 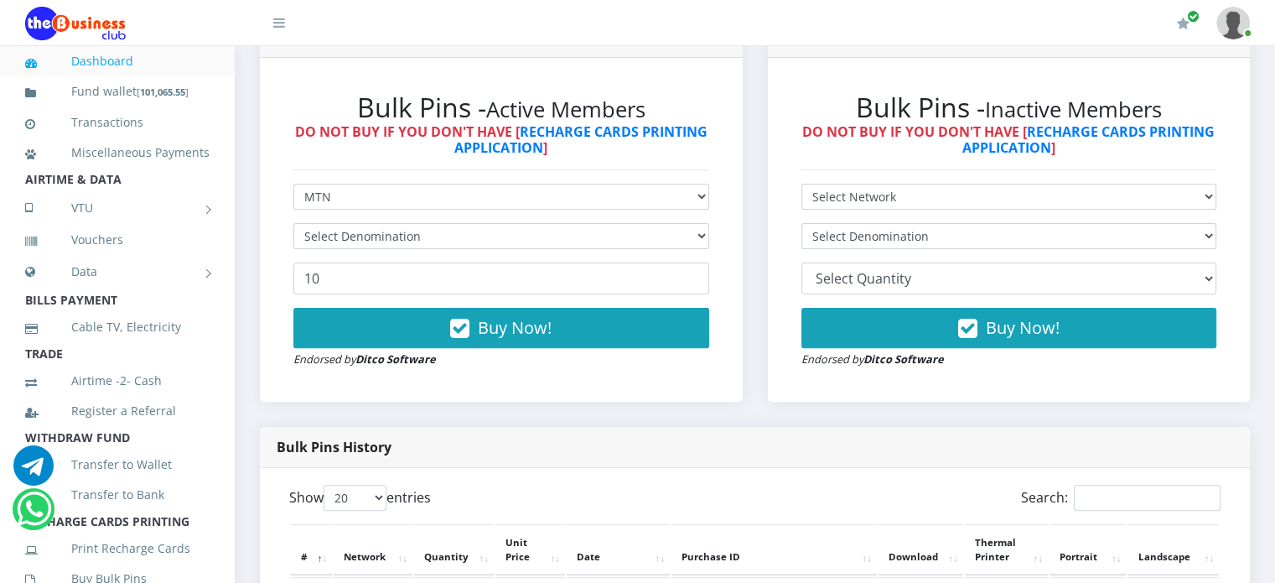 I want to click on th: Date: activate to sort column ascending, so click(x=618, y=550).